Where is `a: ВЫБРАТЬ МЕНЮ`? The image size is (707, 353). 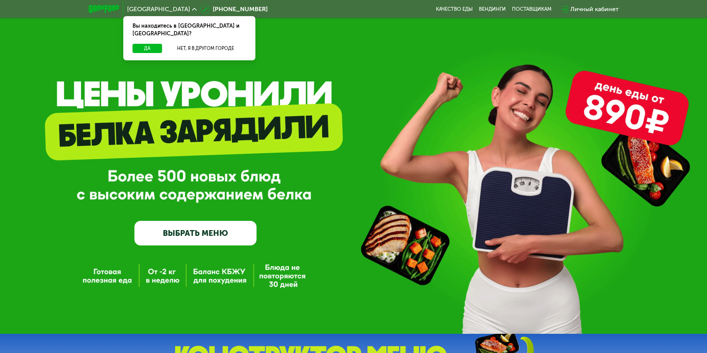
a: ВЫБРАТЬ МЕНЮ is located at coordinates (195, 233).